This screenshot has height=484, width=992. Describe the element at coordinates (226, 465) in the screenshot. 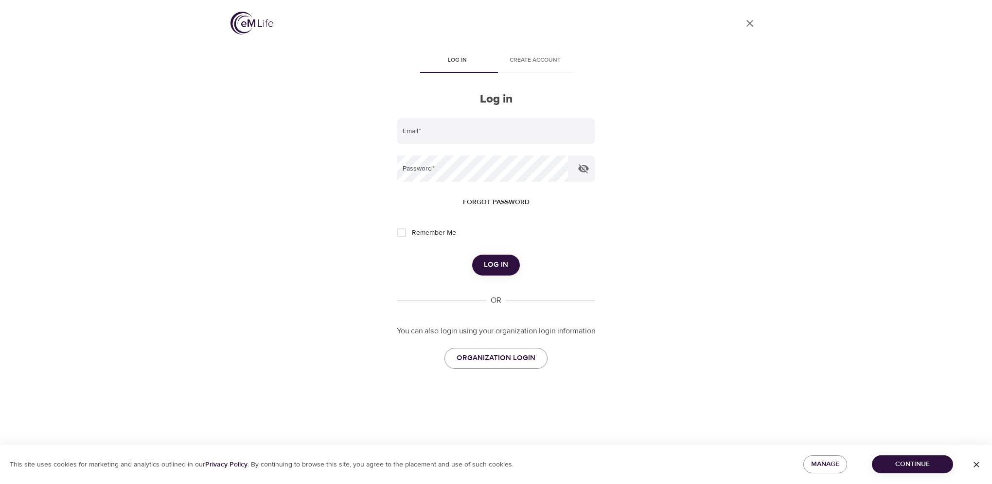

I see `b: Privacy Policy` at that location.